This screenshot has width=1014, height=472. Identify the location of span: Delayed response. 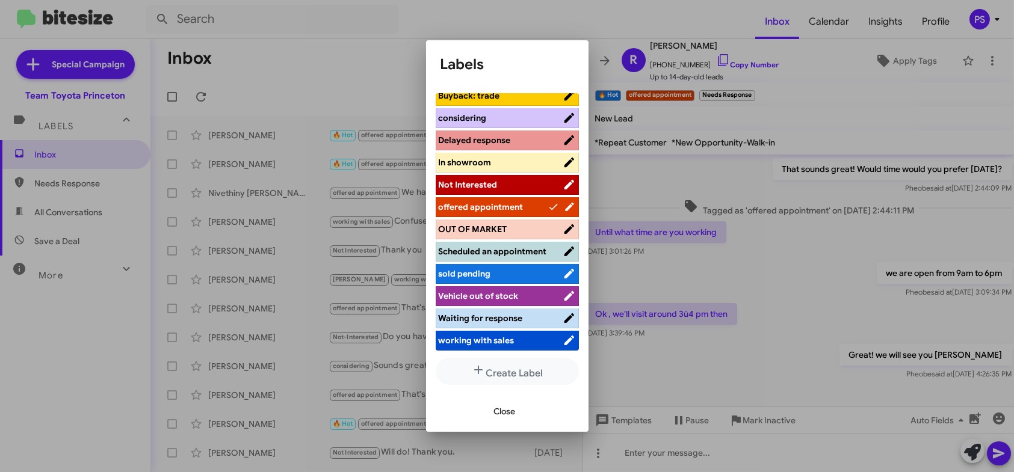
(475, 140).